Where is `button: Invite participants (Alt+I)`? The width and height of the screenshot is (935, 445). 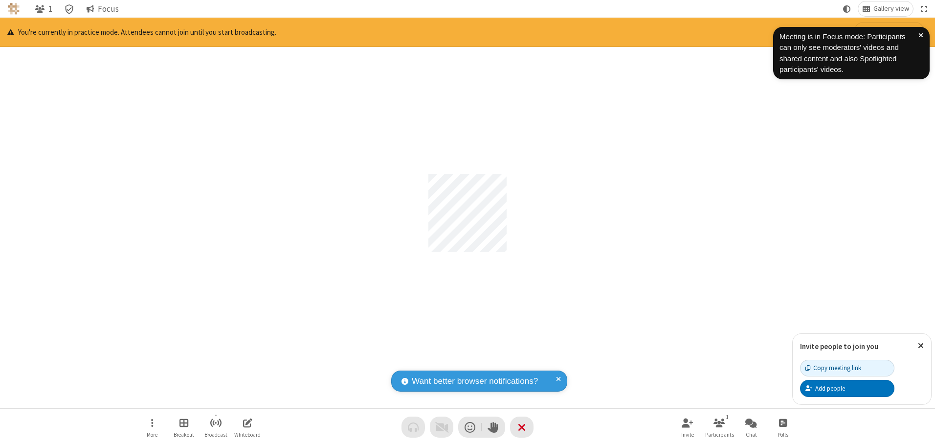 button: Invite participants (Alt+I) is located at coordinates (688, 426).